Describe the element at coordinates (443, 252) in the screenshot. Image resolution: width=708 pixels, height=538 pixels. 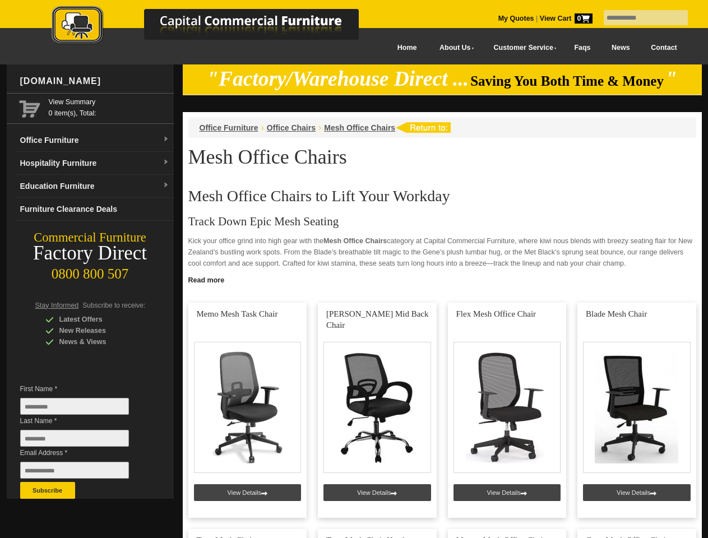
I see `p: Kick your office grind into high gear with the category at Capital Commercial Furniture, where ki...` at that location.